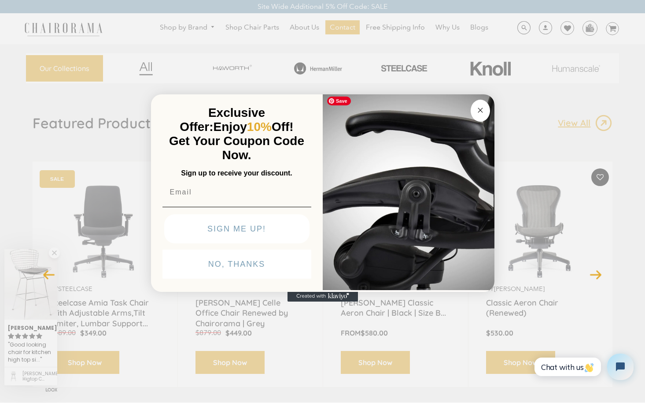 Image resolution: width=645 pixels, height=403 pixels. Describe the element at coordinates (596, 274) in the screenshot. I see `button: Next` at that location.